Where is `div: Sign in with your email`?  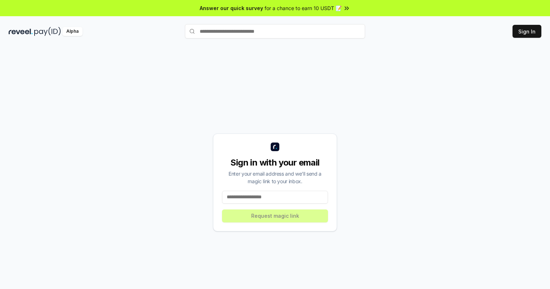 div: Sign in with your email is located at coordinates (275, 163).